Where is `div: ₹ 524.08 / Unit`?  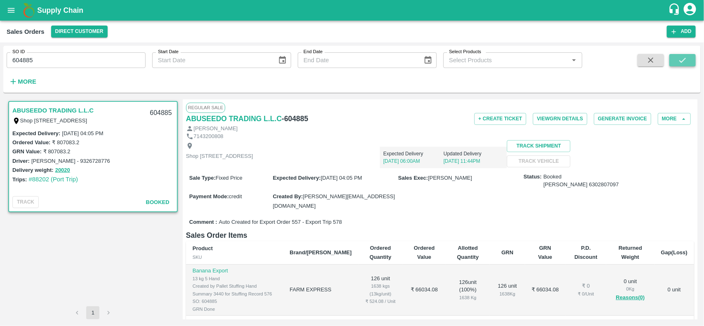
div: ₹ 524.08 / Unit is located at coordinates (381, 302).